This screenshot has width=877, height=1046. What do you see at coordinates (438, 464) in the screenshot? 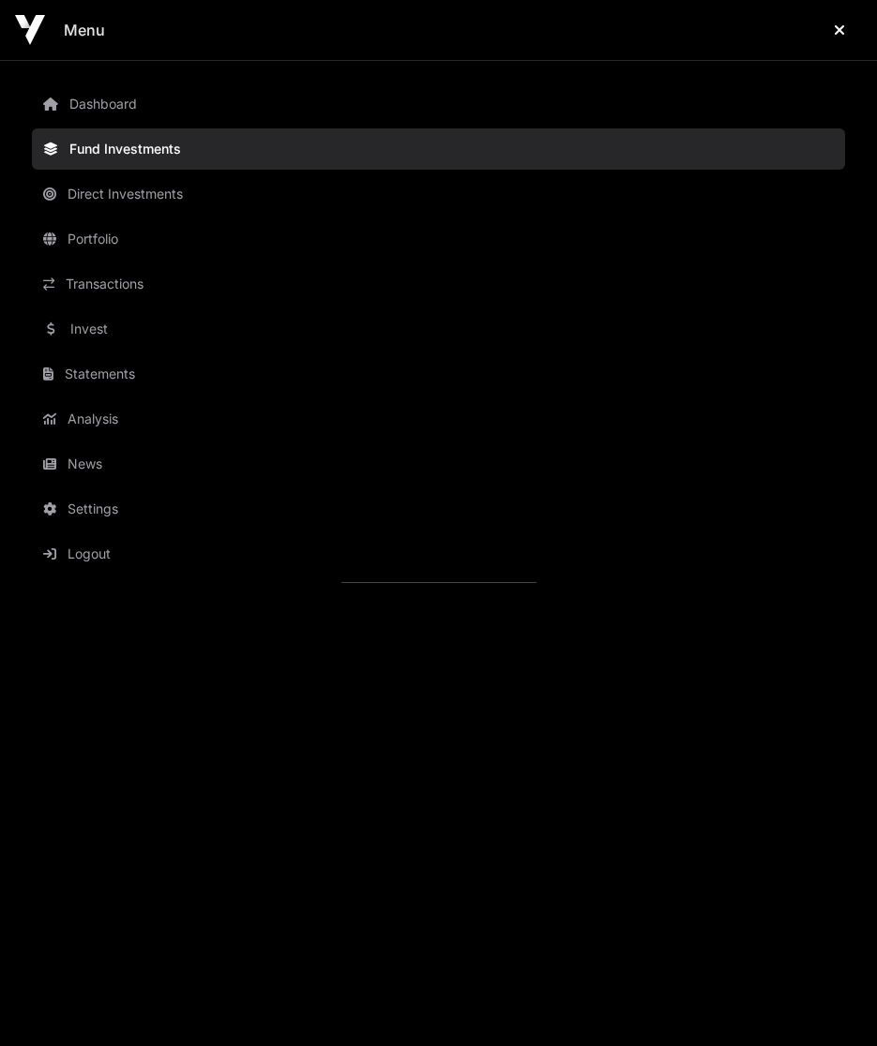
I see `a: News` at bounding box center [438, 464].